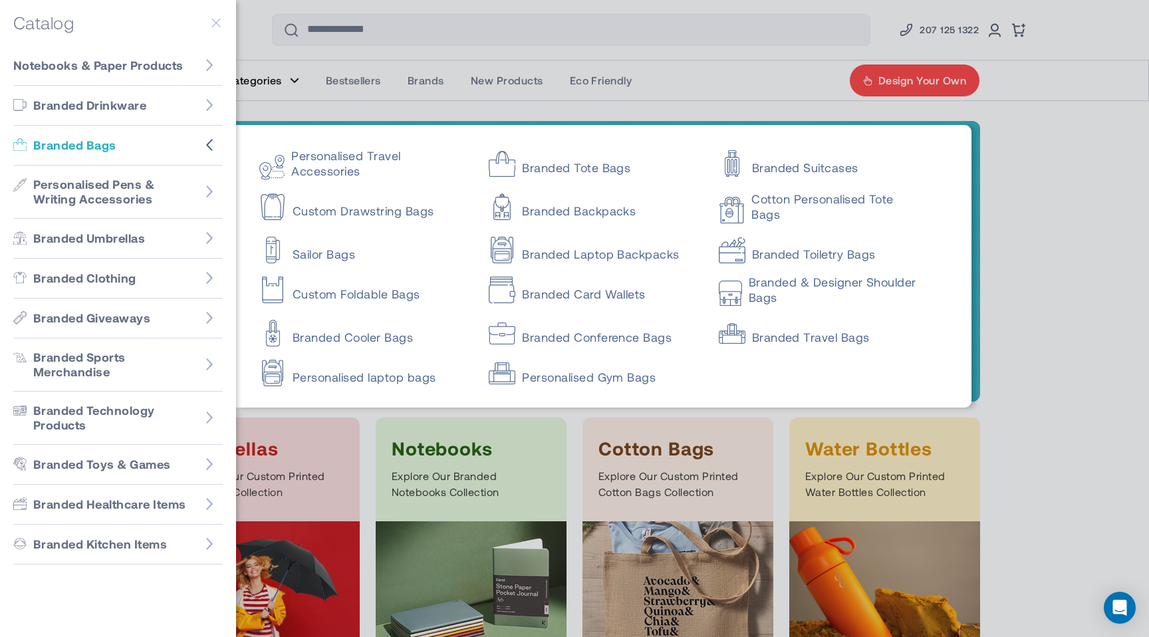 Image resolution: width=1149 pixels, height=637 pixels. What do you see at coordinates (90, 105) in the screenshot?
I see `span: Branded Drinkware` at bounding box center [90, 105].